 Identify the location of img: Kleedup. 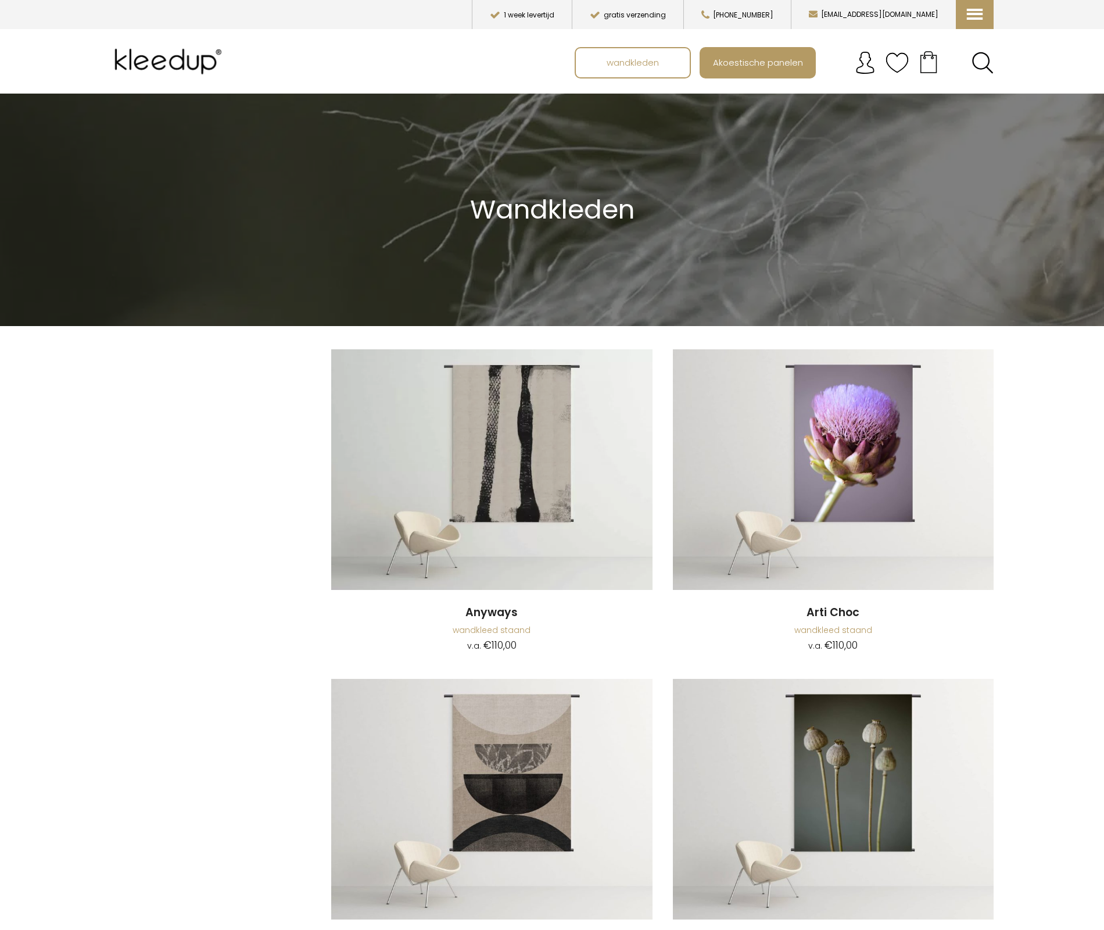
(170, 62).